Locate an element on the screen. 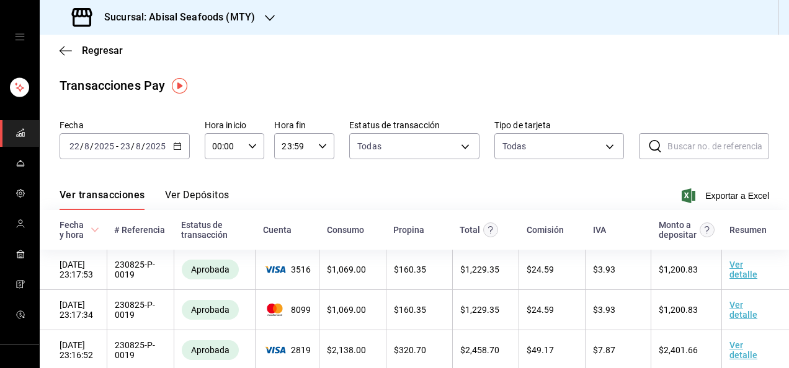  label: Tipo de tarjeta is located at coordinates (559, 125).